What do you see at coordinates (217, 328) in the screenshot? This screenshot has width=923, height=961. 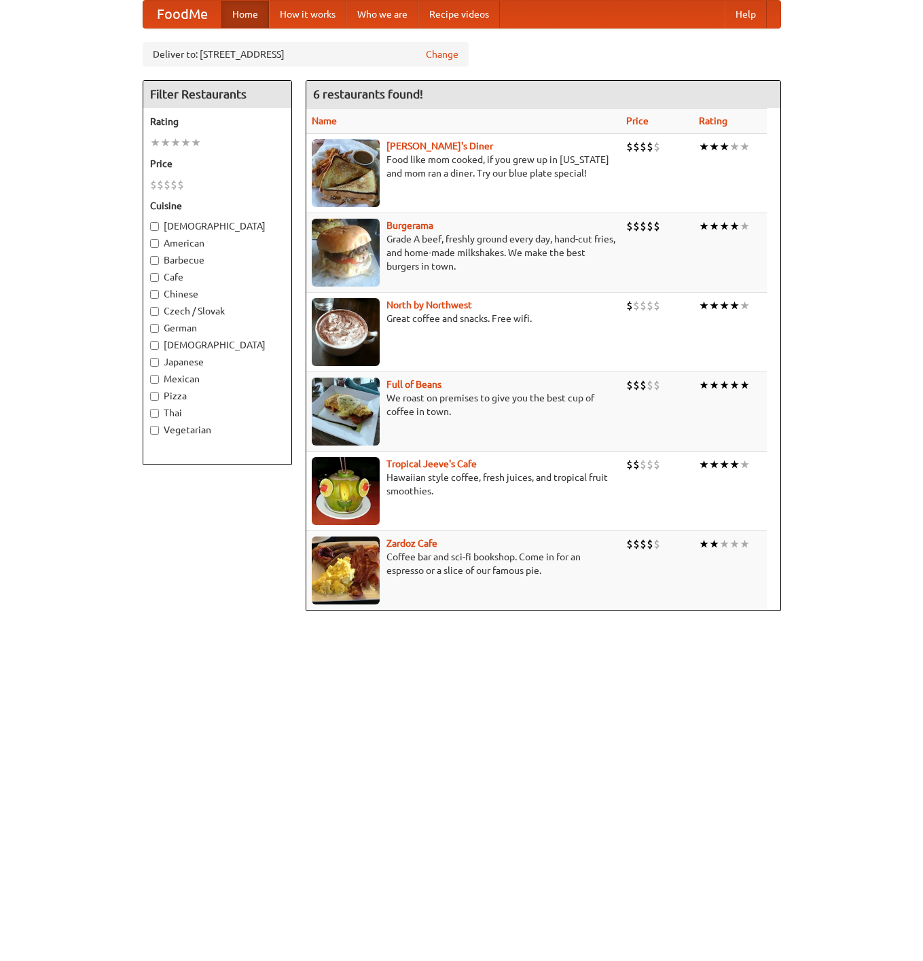 I see `label: German` at bounding box center [217, 328].